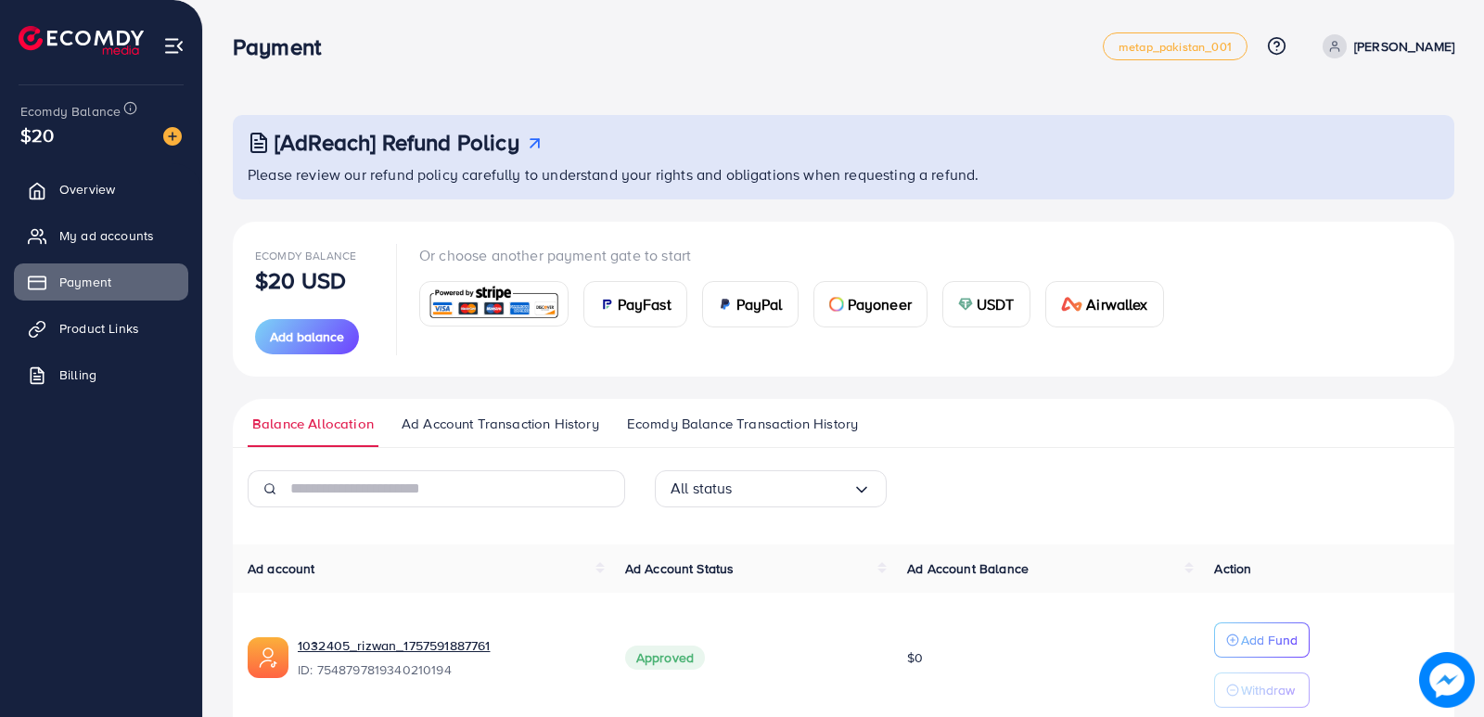 The height and width of the screenshot is (717, 1484). I want to click on span: Payoneer, so click(879, 304).